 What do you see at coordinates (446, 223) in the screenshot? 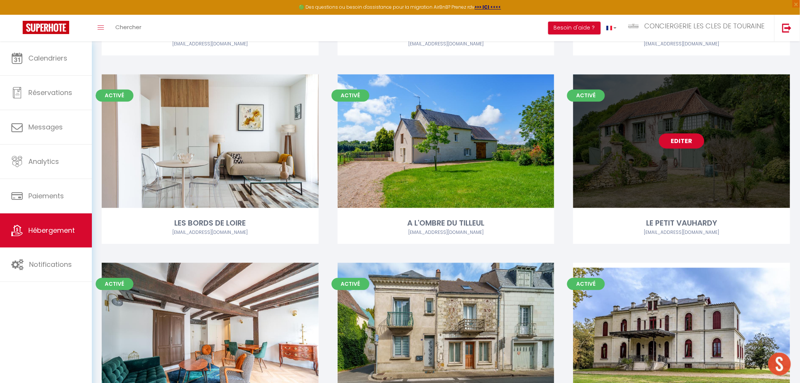
I see `div: A L'OMBRE DU TILLEUL` at bounding box center [446, 223].